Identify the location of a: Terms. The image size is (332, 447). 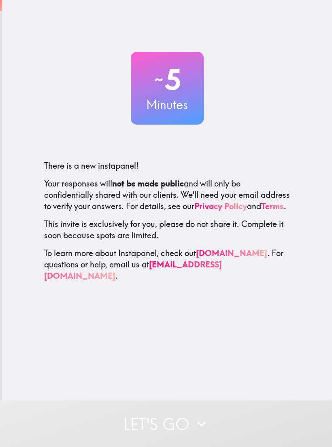
(272, 206).